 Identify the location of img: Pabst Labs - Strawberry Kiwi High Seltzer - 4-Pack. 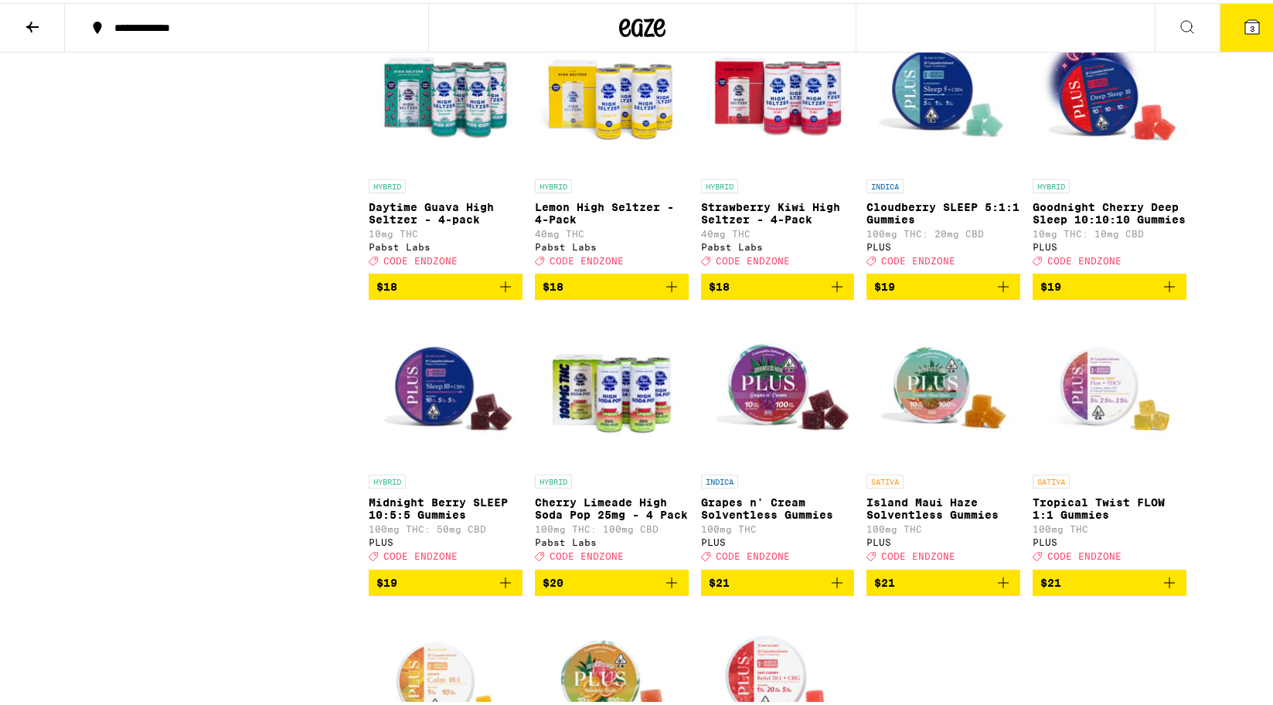
(778, 91).